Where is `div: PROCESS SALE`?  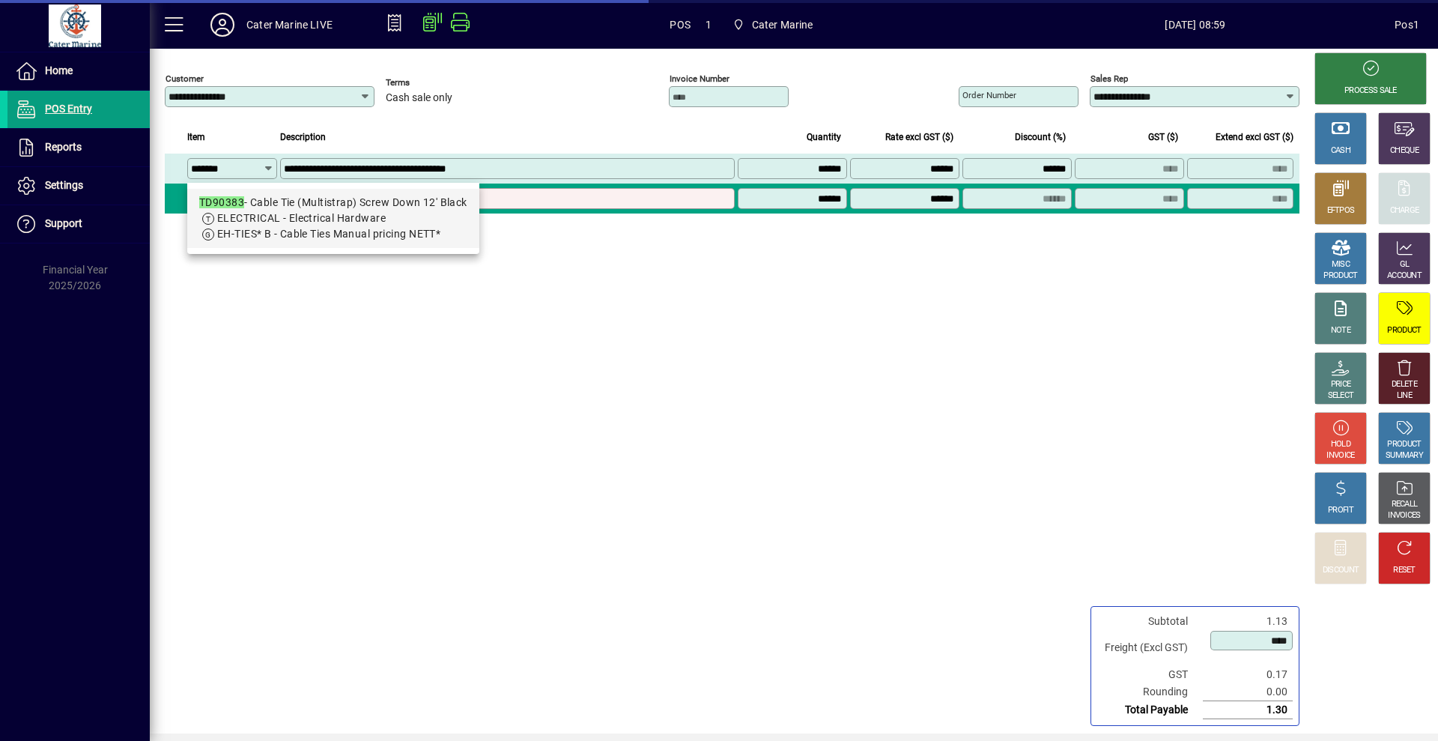 div: PROCESS SALE is located at coordinates (1371, 91).